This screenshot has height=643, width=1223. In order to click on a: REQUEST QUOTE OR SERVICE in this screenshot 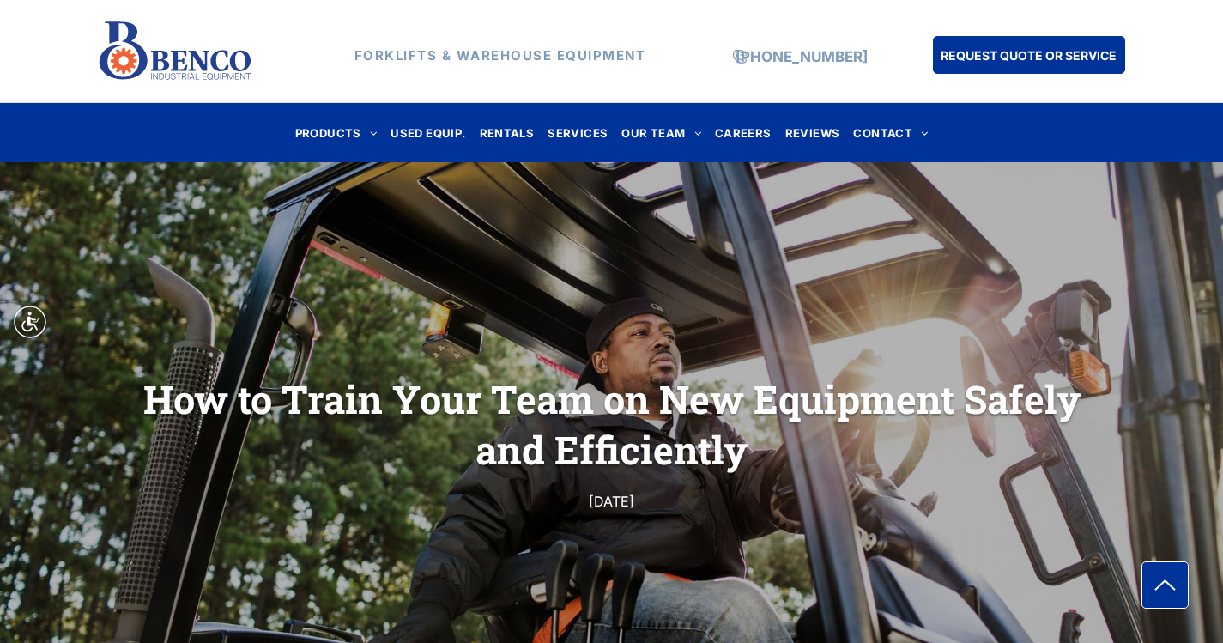, I will do `click(1029, 55)`.